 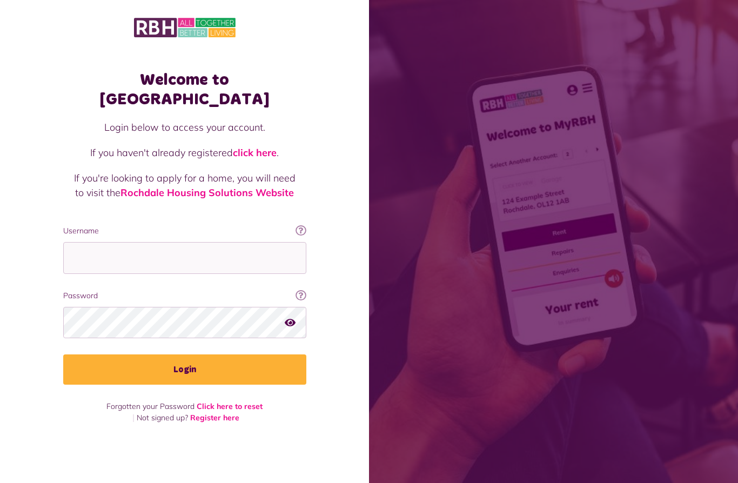 I want to click on button: Login, so click(x=185, y=370).